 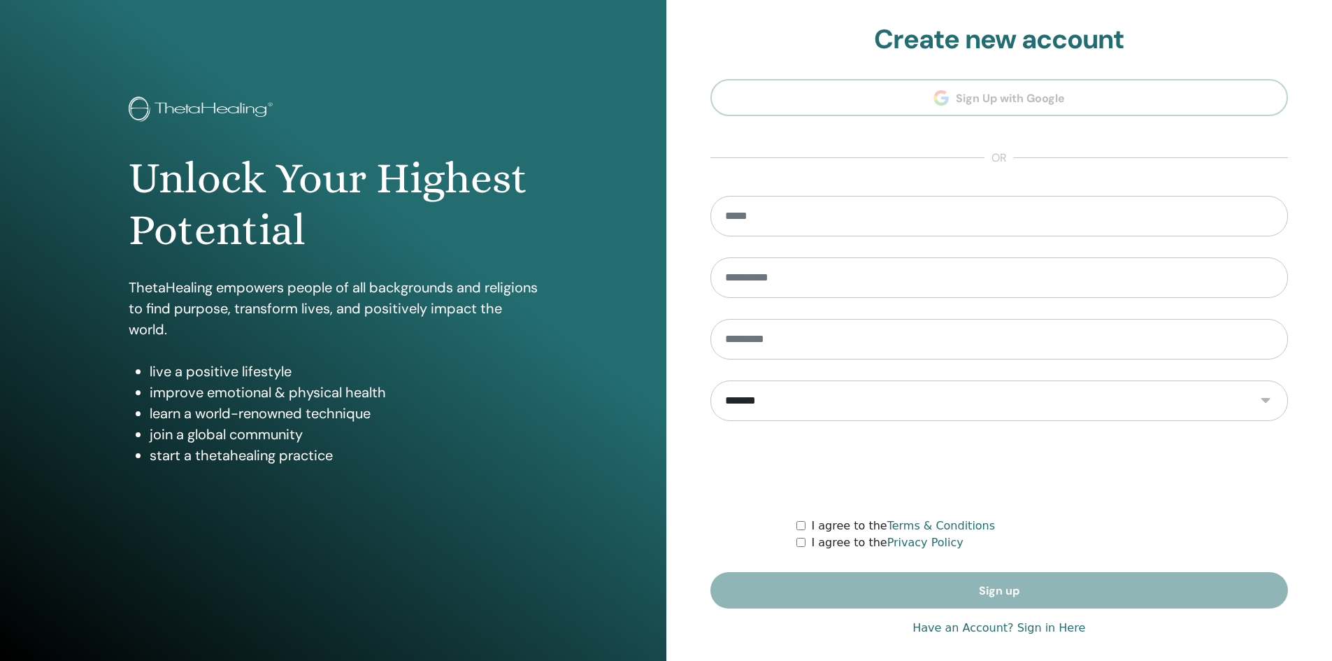 I want to click on li: start a thetahealing practice, so click(x=343, y=455).